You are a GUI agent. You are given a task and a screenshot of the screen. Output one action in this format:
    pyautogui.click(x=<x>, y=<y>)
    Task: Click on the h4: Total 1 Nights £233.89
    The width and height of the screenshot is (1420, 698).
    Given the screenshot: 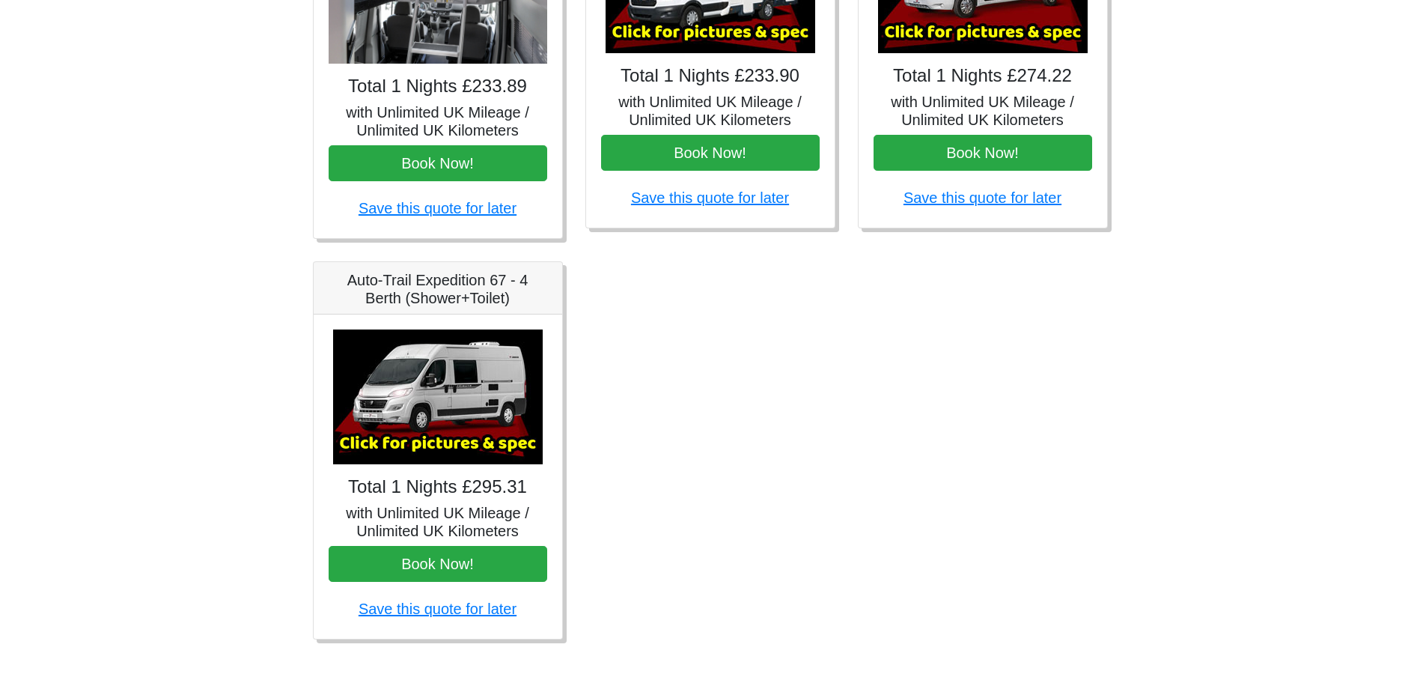 What is the action you would take?
    pyautogui.click(x=438, y=86)
    